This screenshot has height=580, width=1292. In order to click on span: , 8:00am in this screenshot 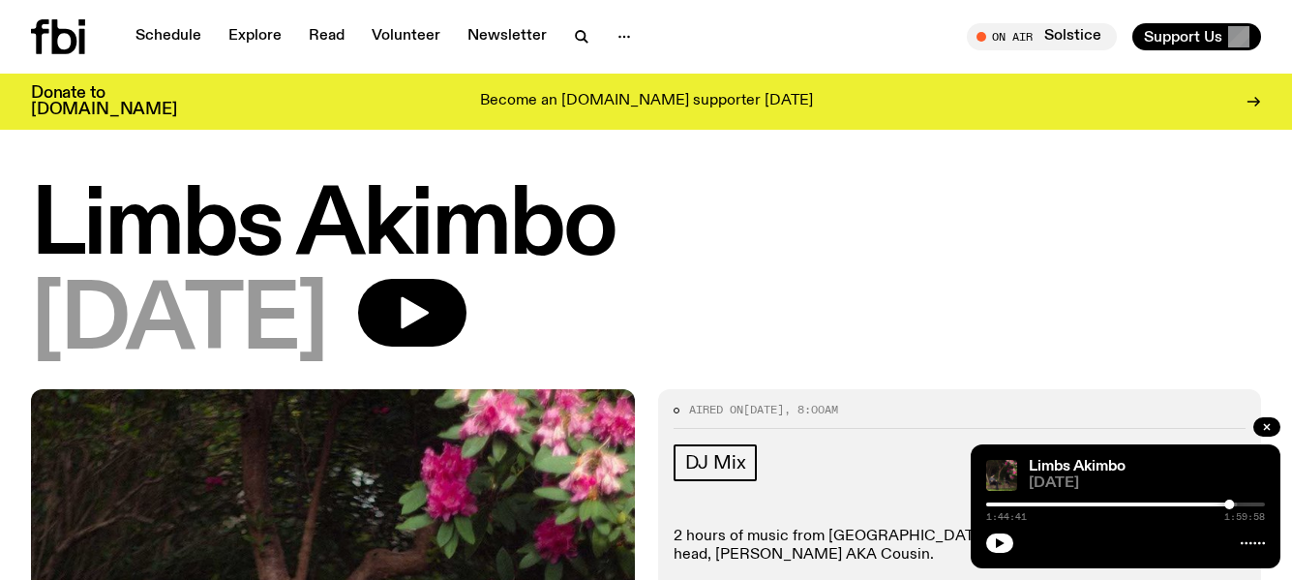, I will do `click(811, 409)`.